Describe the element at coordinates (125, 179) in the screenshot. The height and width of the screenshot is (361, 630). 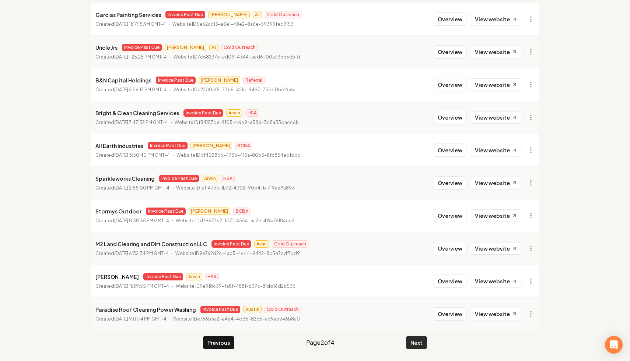
I see `p: Sparkleworks Cleaning` at that location.